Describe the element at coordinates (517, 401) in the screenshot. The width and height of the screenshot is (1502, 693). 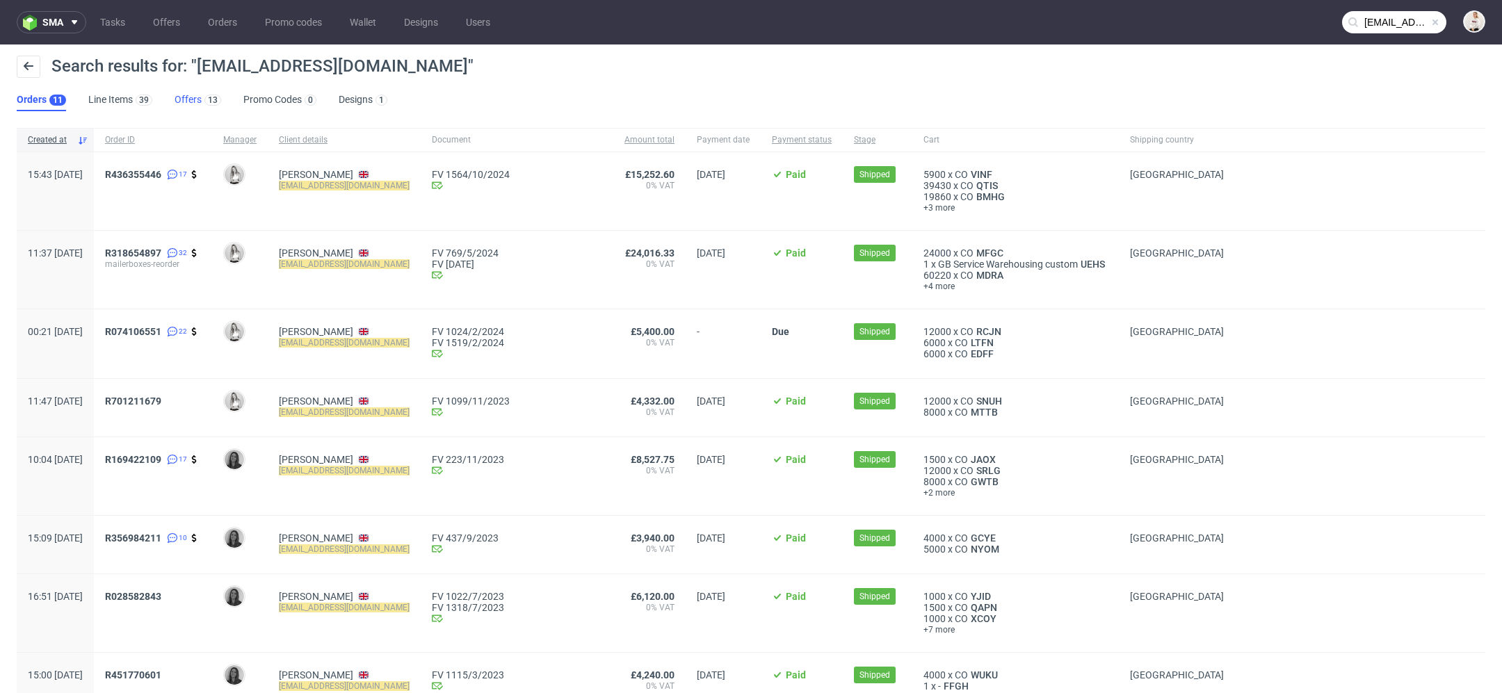
I see `a: FV 1099/11/2023` at that location.